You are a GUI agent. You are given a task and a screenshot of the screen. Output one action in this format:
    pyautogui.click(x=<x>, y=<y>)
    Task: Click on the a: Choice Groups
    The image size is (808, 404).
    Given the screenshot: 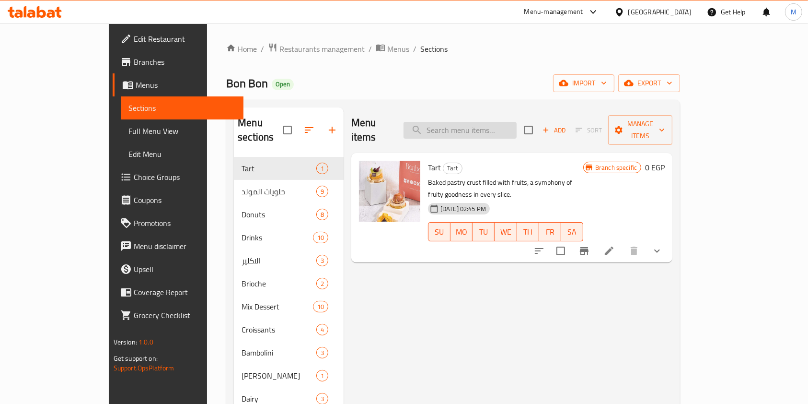 What is the action you would take?
    pyautogui.click(x=178, y=177)
    